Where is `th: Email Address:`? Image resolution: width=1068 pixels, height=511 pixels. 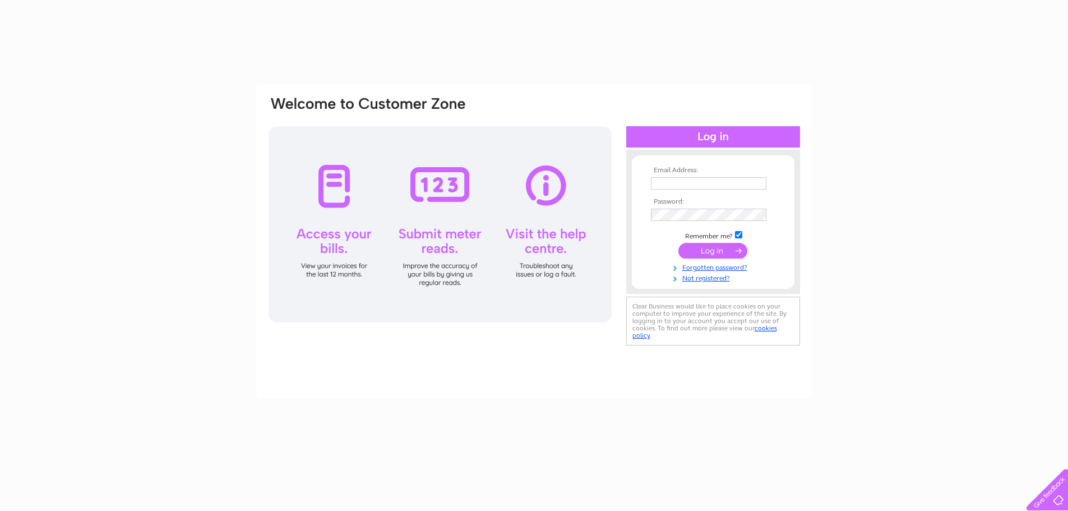 th: Email Address: is located at coordinates (713, 170).